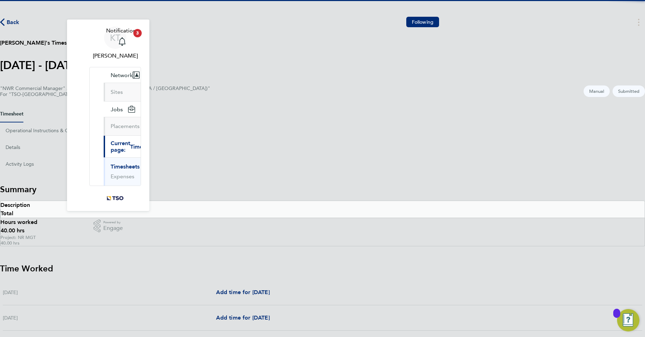 Image resolution: width=645 pixels, height=337 pixels. Describe the element at coordinates (115, 56) in the screenshot. I see `span: Kim Tibble` at that location.